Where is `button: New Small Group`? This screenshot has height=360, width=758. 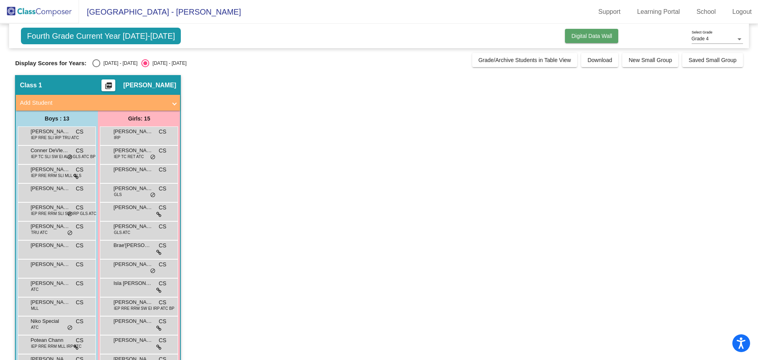 button: New Small Group is located at coordinates (650, 60).